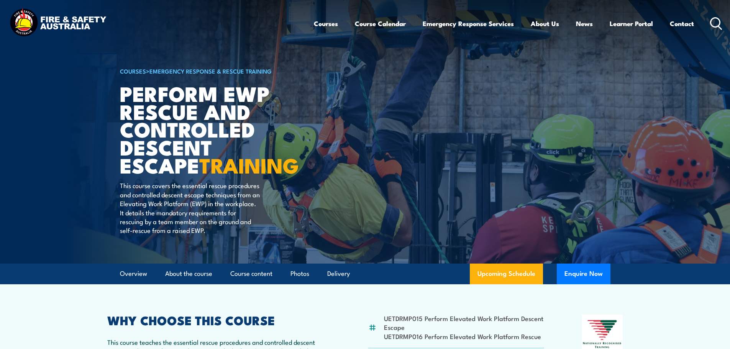  I want to click on a: About Us, so click(545, 23).